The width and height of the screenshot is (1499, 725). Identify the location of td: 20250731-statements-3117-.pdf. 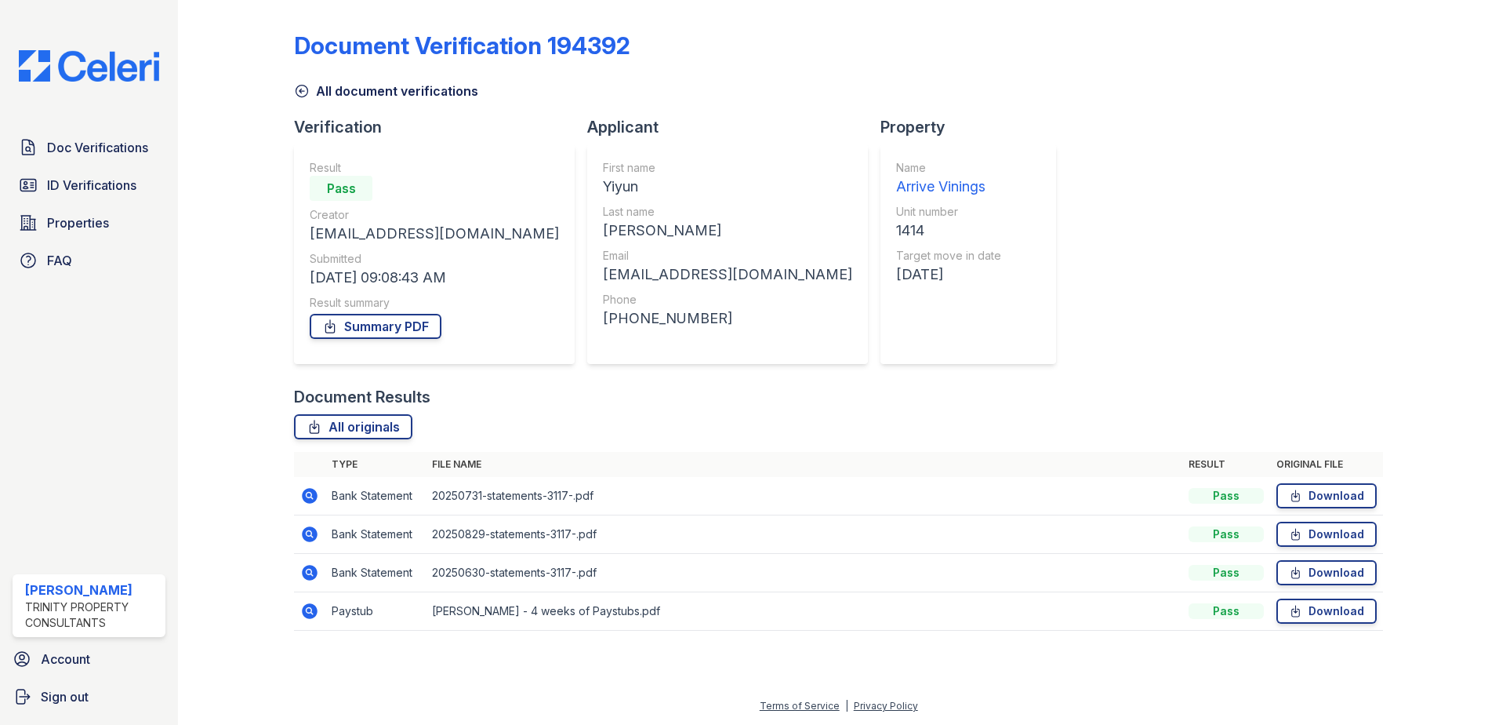
(804, 496).